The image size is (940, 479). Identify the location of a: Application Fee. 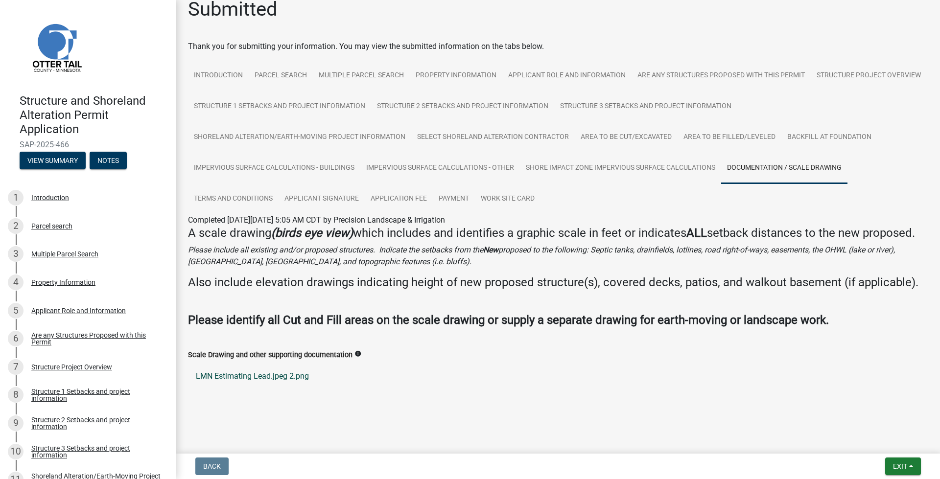
(399, 199).